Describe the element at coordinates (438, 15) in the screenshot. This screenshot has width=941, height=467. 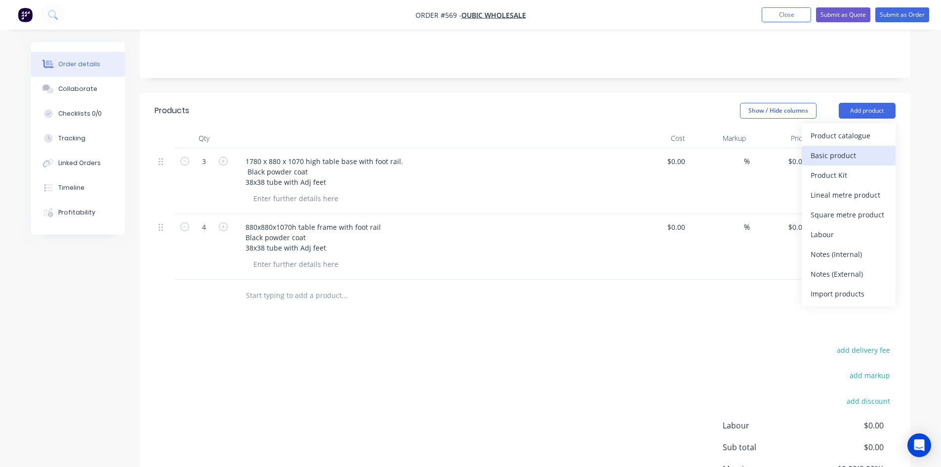
I see `span: Order #569 -` at that location.